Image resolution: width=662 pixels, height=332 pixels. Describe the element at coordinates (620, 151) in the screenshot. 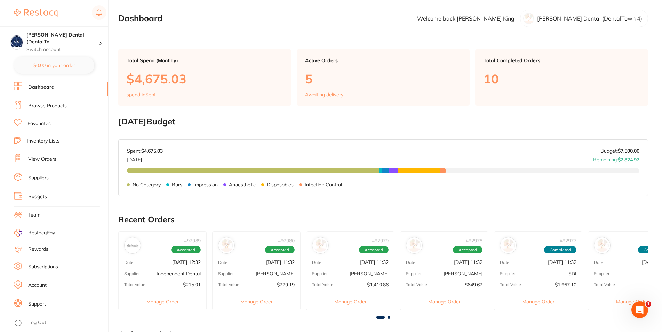

I see `p: Budget:` at that location.